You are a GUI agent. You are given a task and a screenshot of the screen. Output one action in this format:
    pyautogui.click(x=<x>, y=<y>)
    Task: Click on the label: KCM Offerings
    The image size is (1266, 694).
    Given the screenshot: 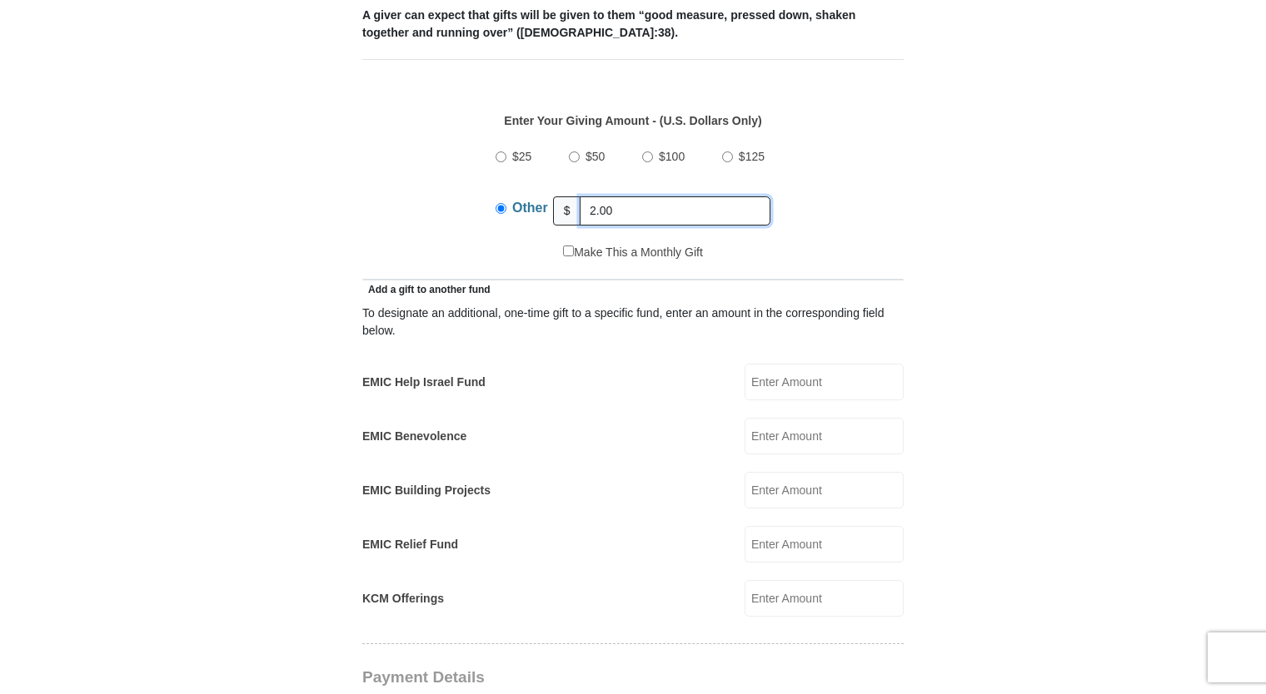 What is the action you would take?
    pyautogui.click(x=403, y=599)
    